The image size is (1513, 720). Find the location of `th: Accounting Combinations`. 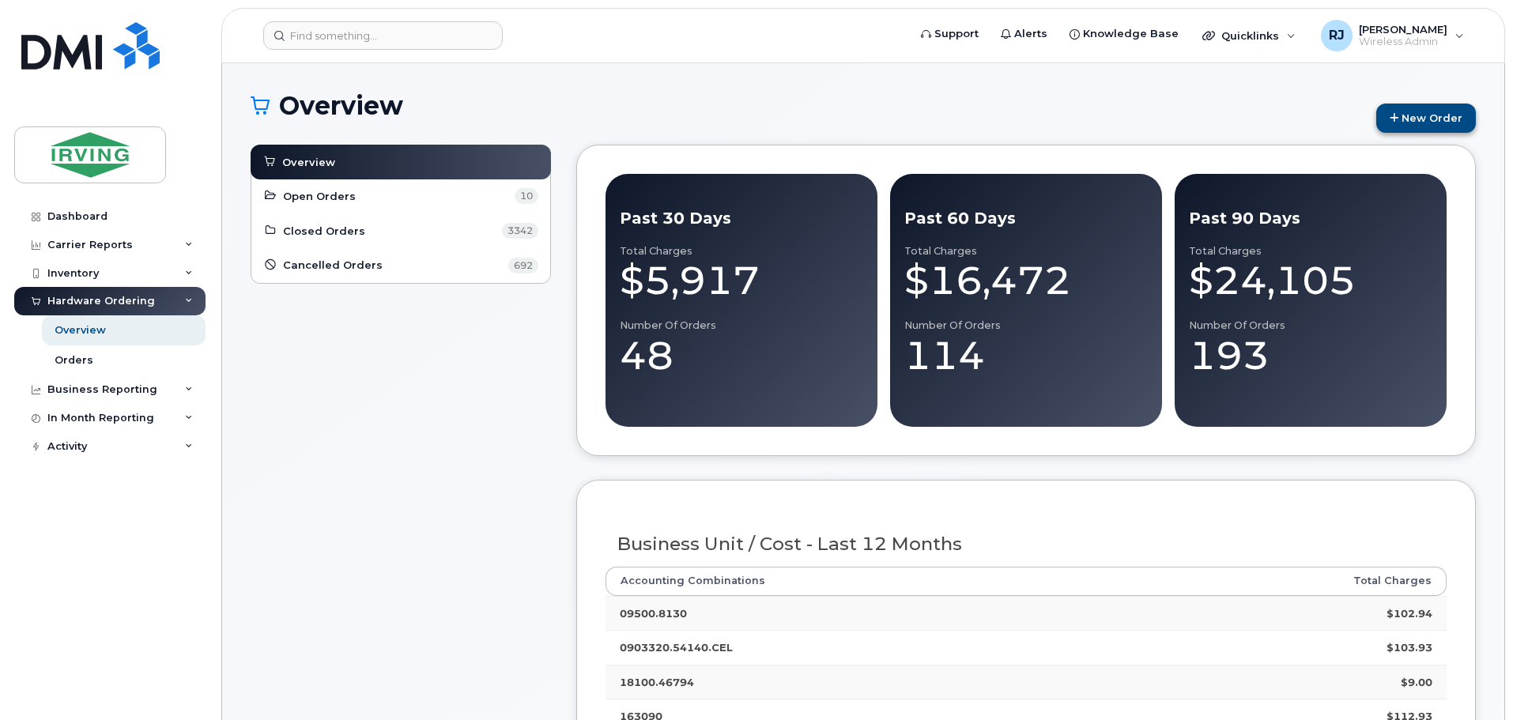

th: Accounting Combinations is located at coordinates (880, 581).